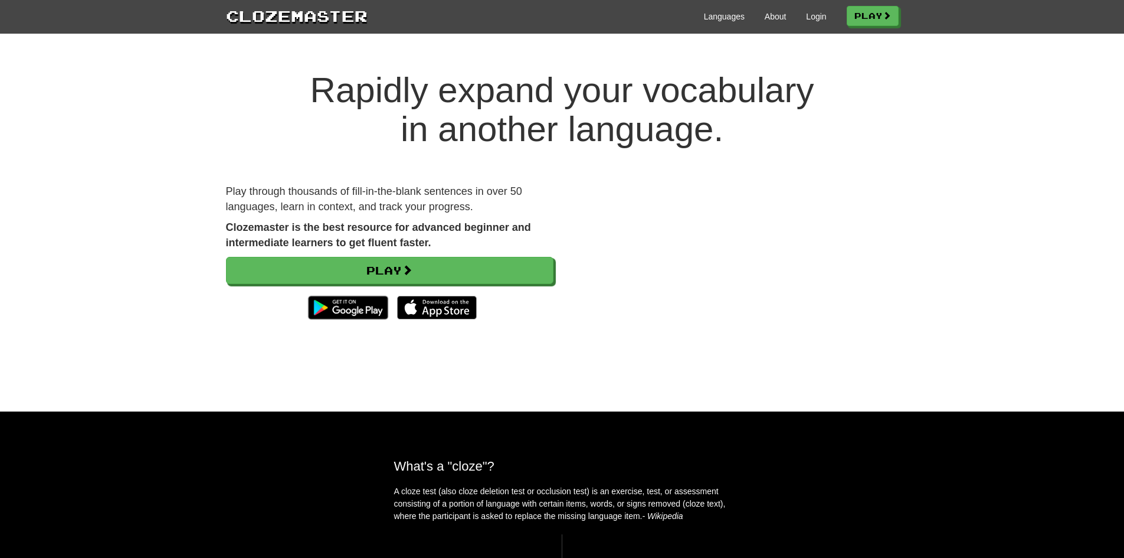  Describe the element at coordinates (378, 235) in the screenshot. I see `strong: Clozemaster is the best resource for advanced beginner and intermediate learners to get fluent fa...` at that location.